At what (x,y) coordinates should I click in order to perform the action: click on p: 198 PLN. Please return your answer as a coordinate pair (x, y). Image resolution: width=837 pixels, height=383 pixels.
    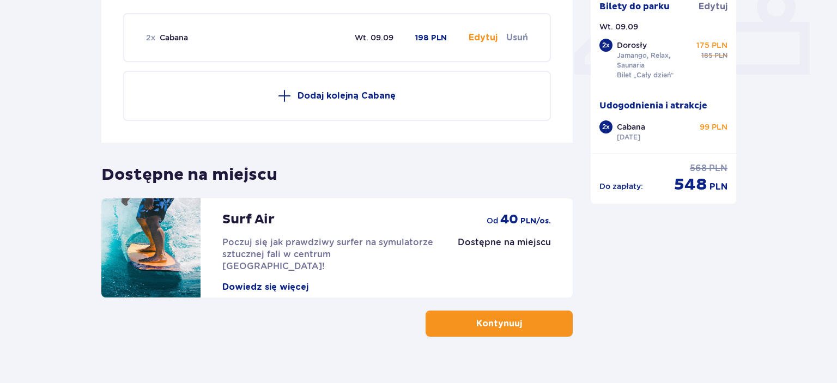
    Looking at the image, I should click on (431, 38).